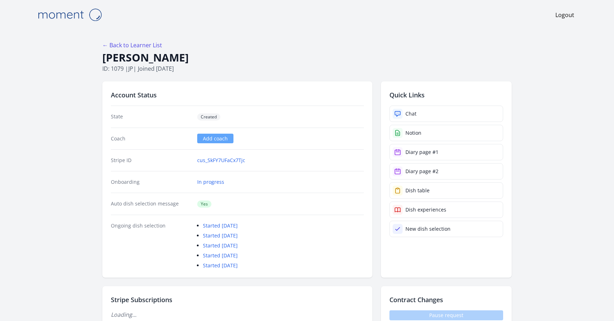 This screenshot has height=321, width=614. Describe the element at coordinates (565, 15) in the screenshot. I see `a: Logout` at that location.